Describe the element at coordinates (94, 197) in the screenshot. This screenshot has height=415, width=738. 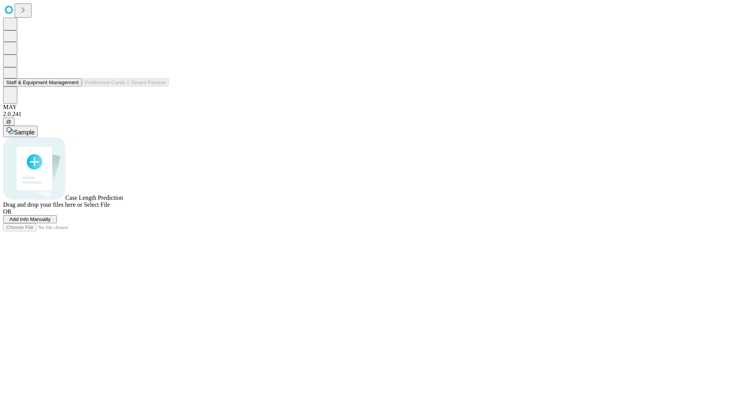
I see `span: Case Length Prediction` at that location.